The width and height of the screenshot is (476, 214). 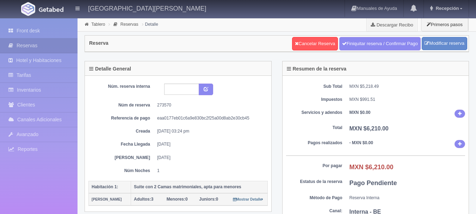 What do you see at coordinates (314, 165) in the screenshot?
I see `dt: Por pagar` at bounding box center [314, 165].